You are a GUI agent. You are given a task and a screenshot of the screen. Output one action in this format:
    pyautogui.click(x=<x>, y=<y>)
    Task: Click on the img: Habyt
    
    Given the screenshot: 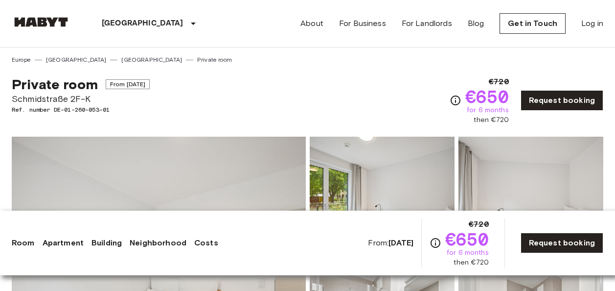 What is the action you would take?
    pyautogui.click(x=41, y=22)
    